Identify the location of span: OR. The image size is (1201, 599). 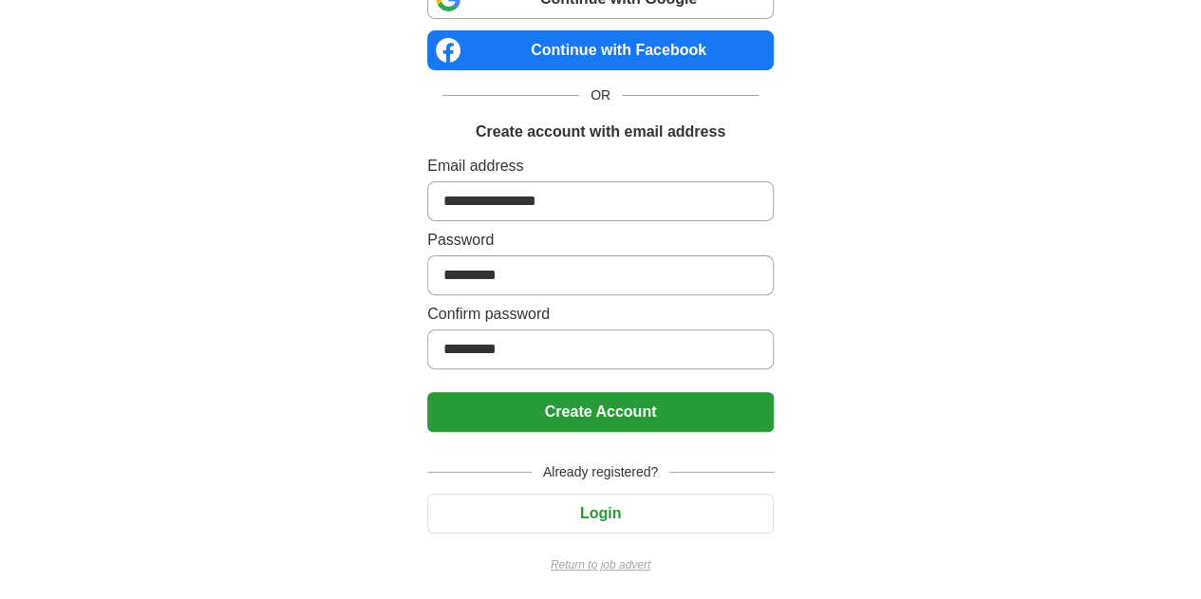
(600, 95).